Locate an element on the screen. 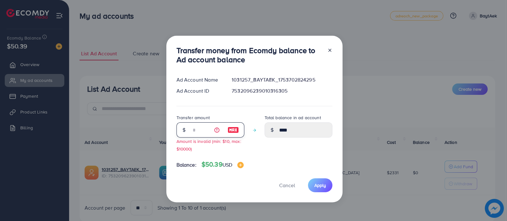 This screenshot has width=507, height=221. div: Ad Account ID is located at coordinates (199, 91).